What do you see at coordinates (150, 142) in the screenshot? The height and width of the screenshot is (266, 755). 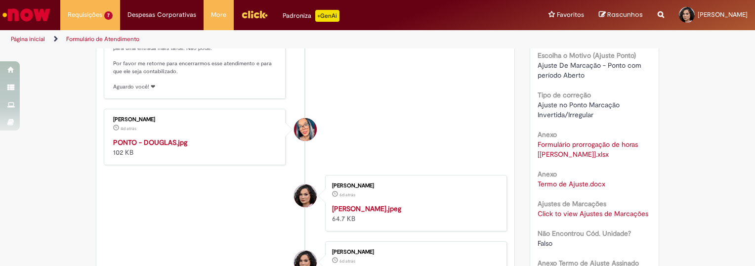 I see `strong: PONTO - DOUGLAS.jpg` at bounding box center [150, 142].